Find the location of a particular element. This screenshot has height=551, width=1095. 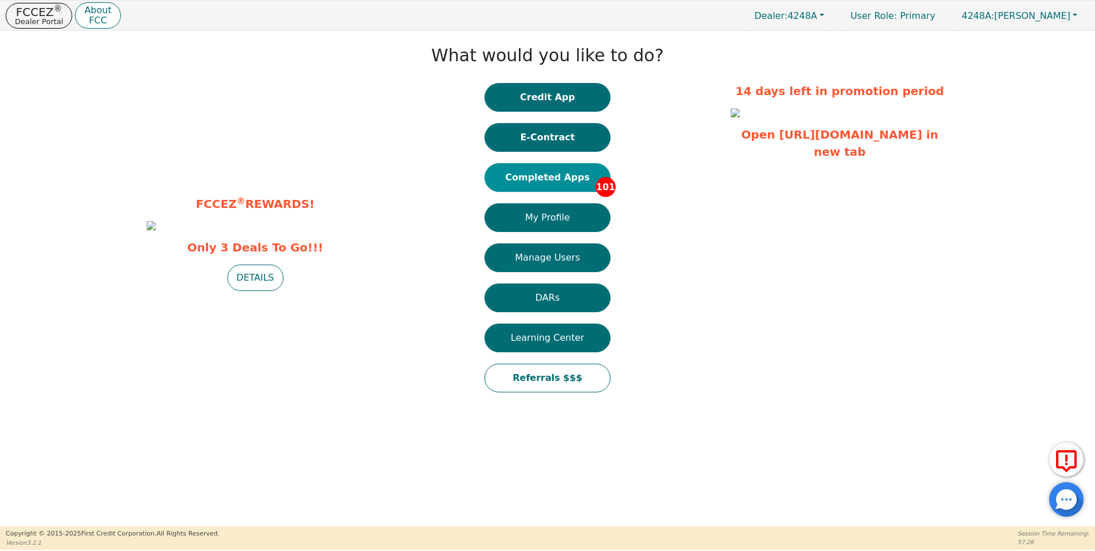

a: AboutFCC is located at coordinates (97, 15).